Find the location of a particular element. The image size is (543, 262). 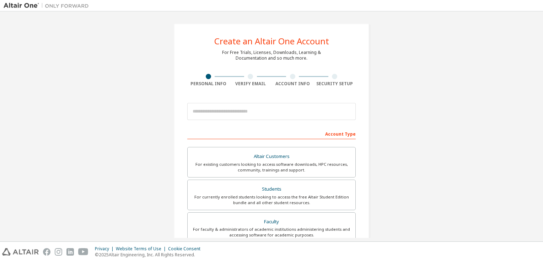

div: Create an Altair One Account is located at coordinates (272, 41).